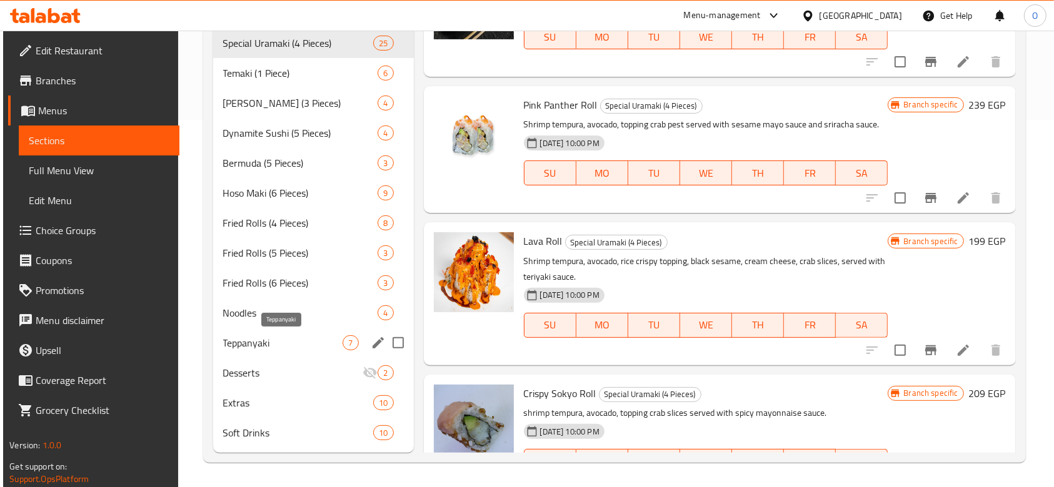  What do you see at coordinates (861, 37) in the screenshot?
I see `button: SA` at bounding box center [861, 37].